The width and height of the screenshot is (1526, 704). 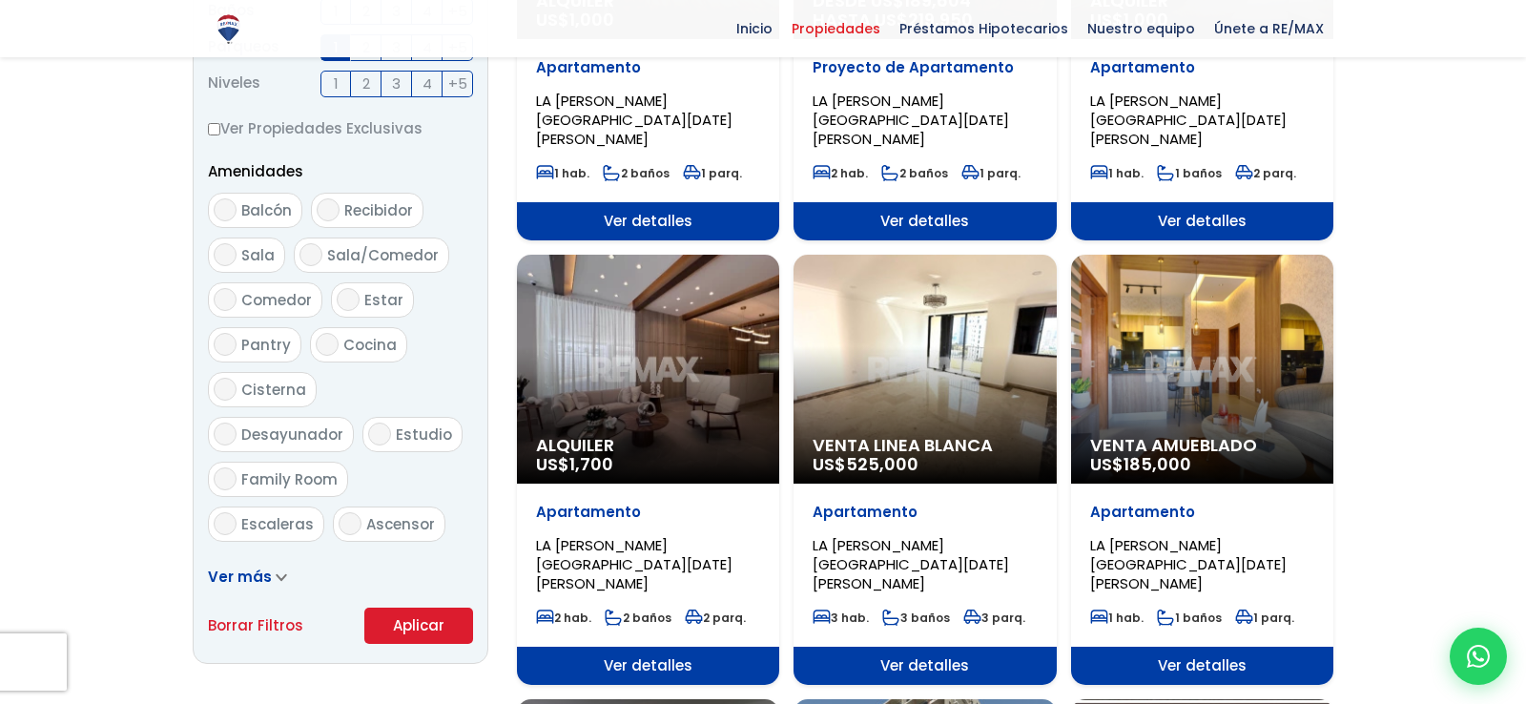 What do you see at coordinates (924, 68) in the screenshot?
I see `p: Proyecto de Apartamento` at bounding box center [924, 68].